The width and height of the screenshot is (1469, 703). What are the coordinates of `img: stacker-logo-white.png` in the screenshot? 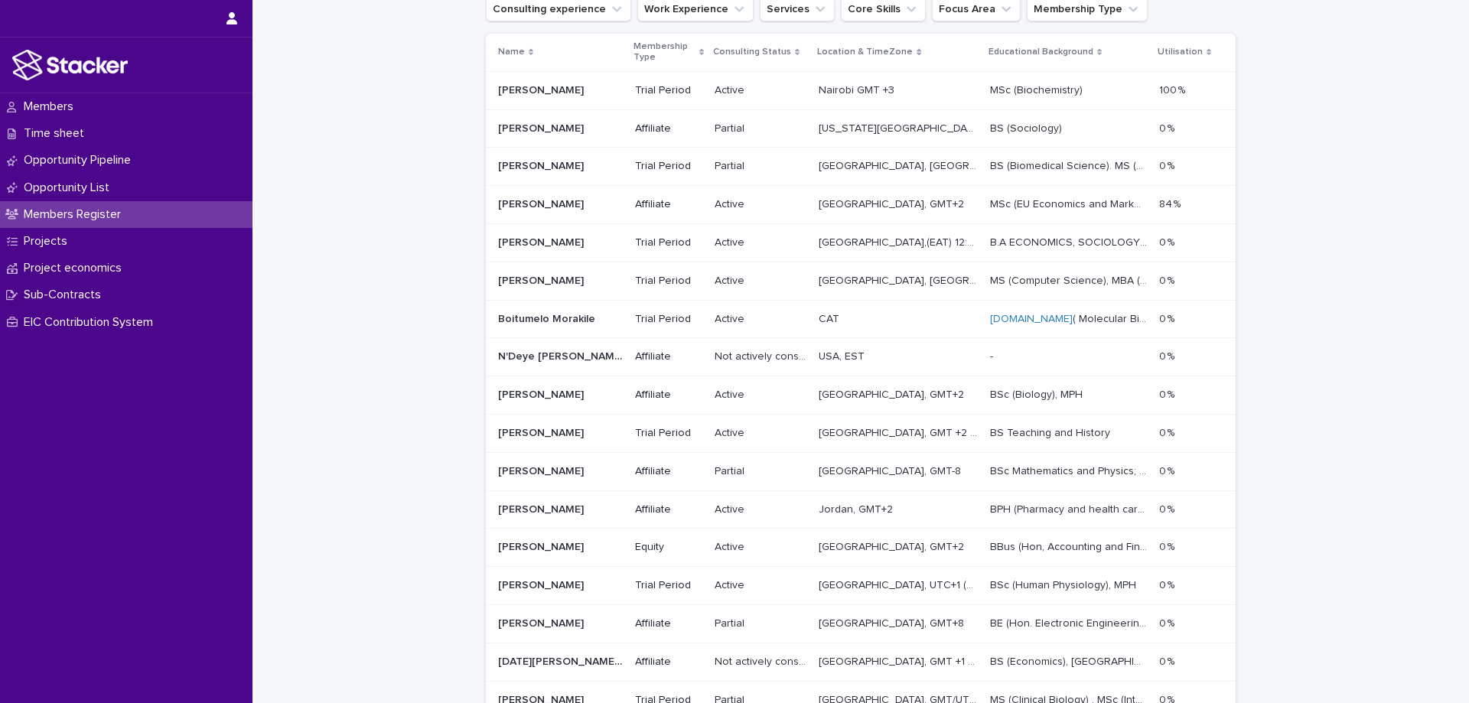 It's located at (70, 65).